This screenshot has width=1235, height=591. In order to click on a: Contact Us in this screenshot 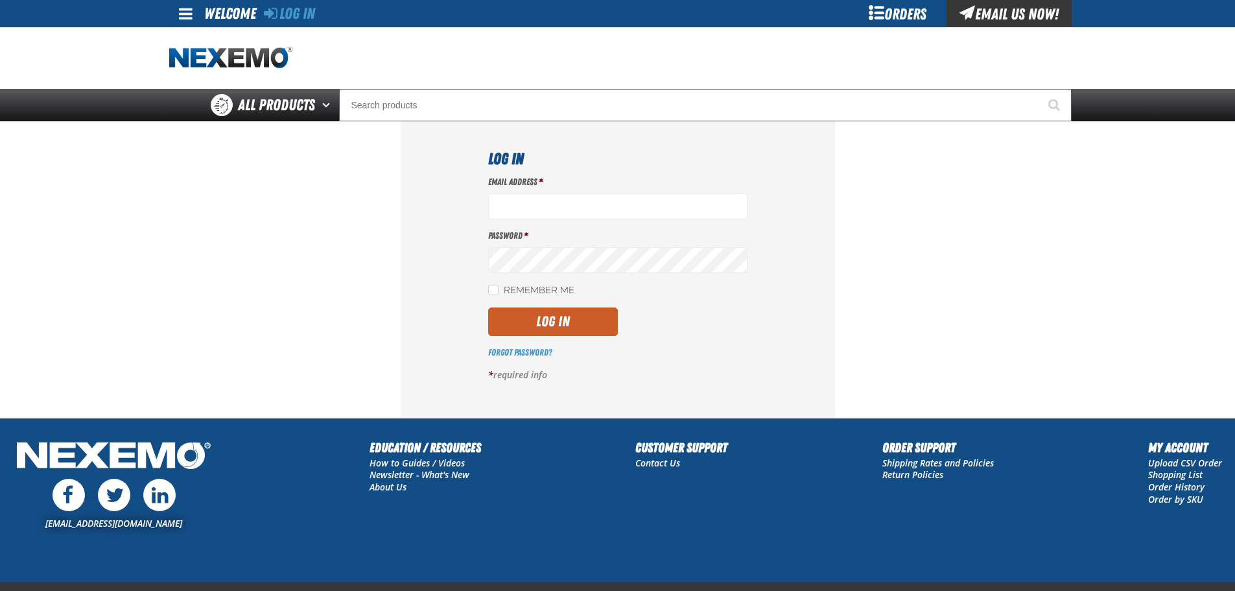, I will do `click(657, 462)`.